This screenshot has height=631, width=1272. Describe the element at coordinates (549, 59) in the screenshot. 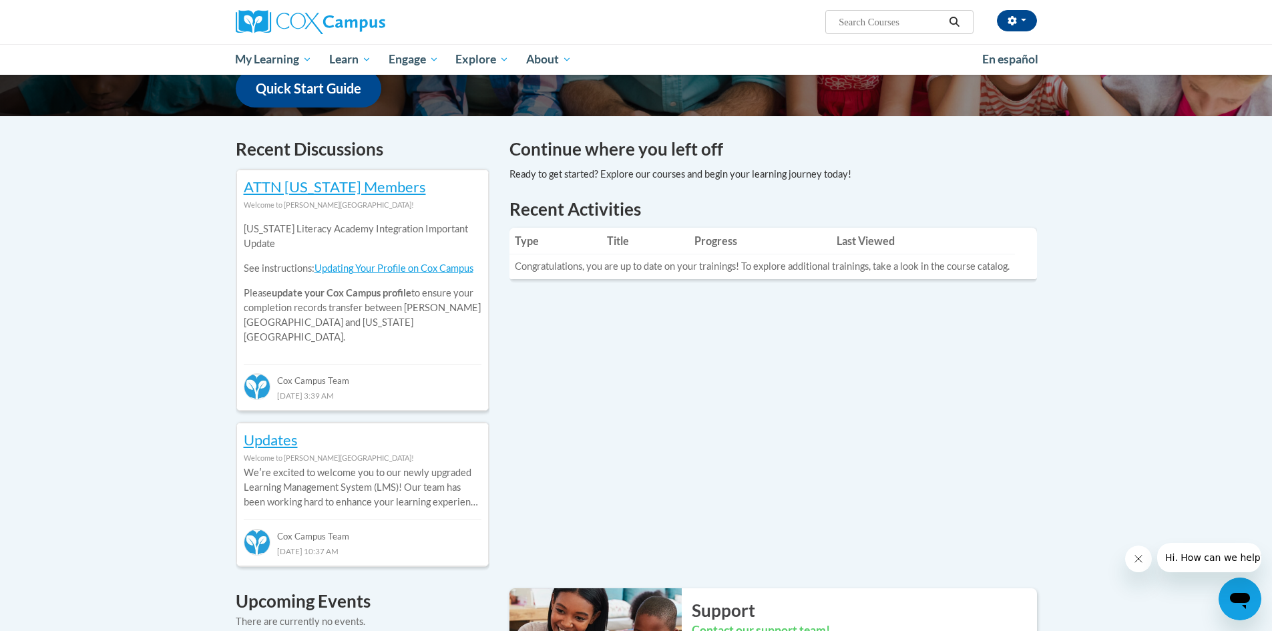

I see `a: About` at that location.